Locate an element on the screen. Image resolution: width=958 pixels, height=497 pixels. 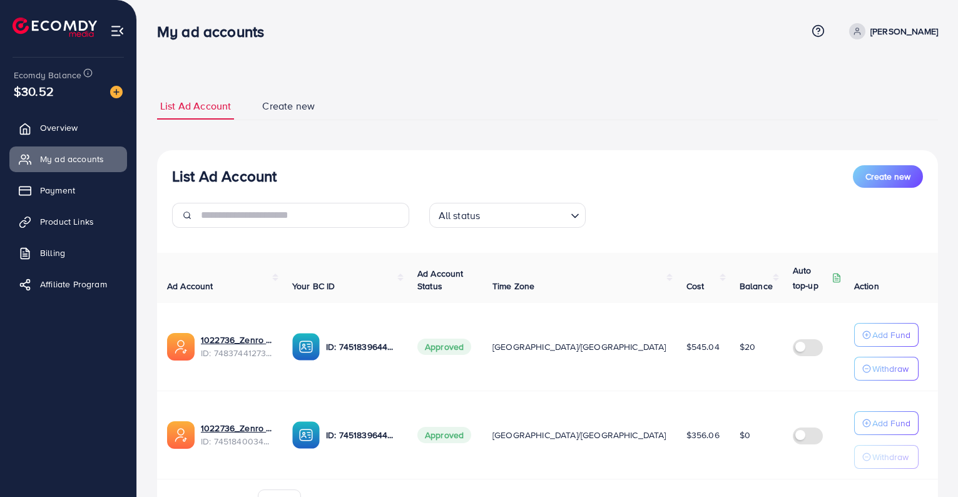
div: Search for option is located at coordinates (507, 215).